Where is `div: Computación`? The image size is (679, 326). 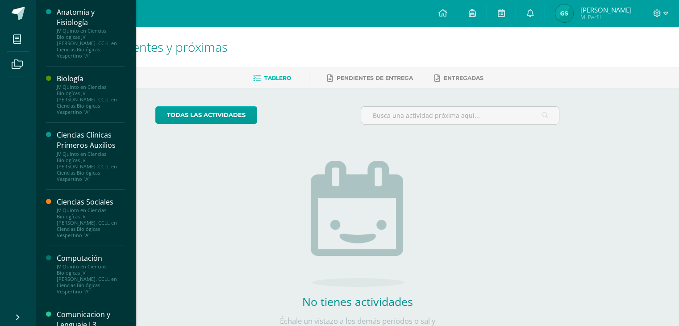 div: Computación is located at coordinates (91, 258).